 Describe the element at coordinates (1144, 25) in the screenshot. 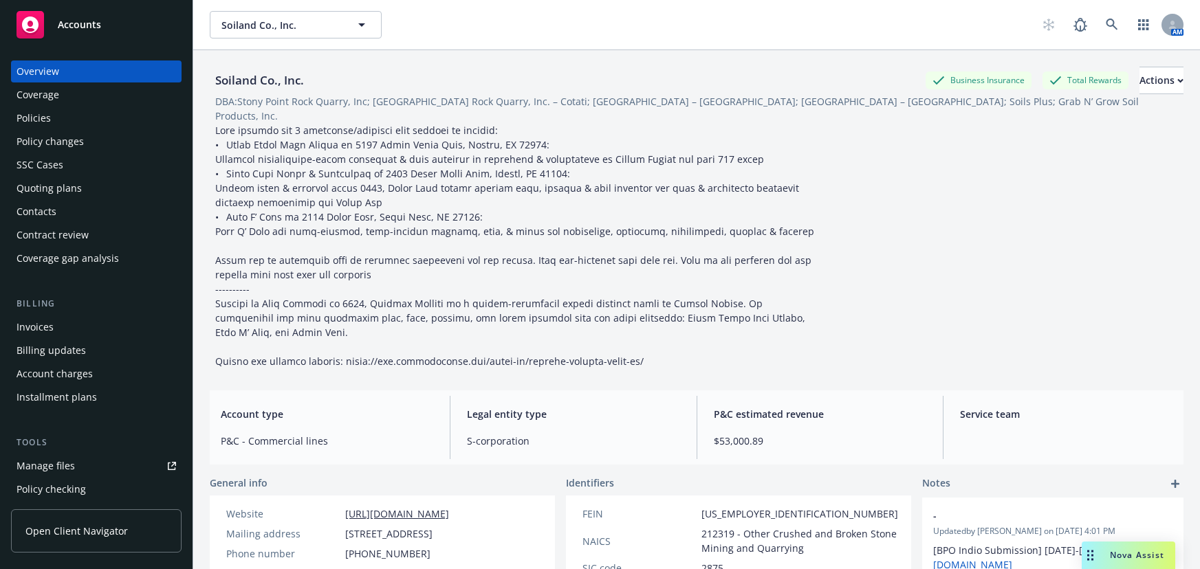

I see `a: Switch app` at that location.